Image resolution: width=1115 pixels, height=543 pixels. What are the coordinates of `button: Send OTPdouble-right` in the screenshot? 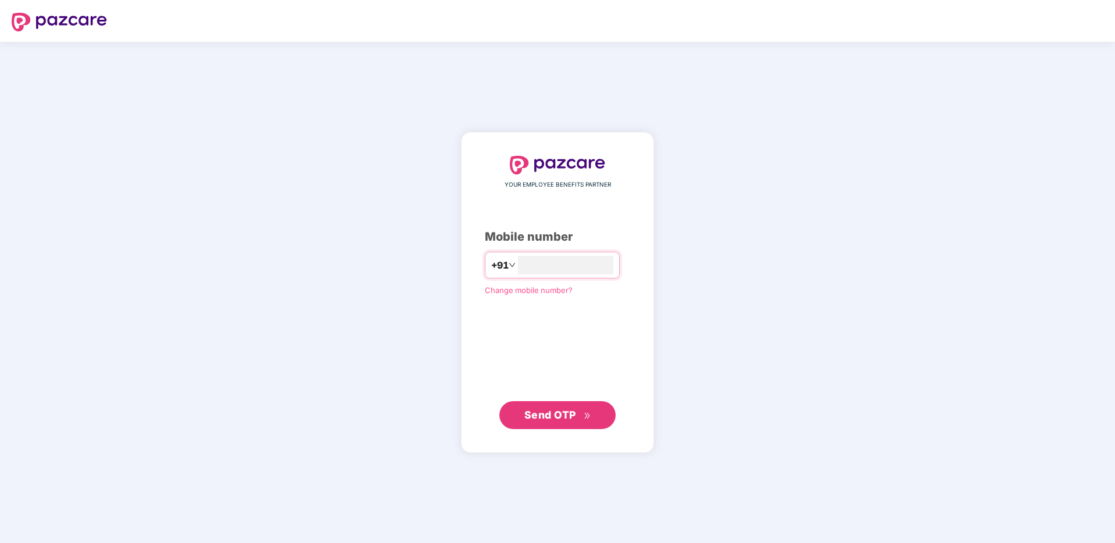 It's located at (558, 415).